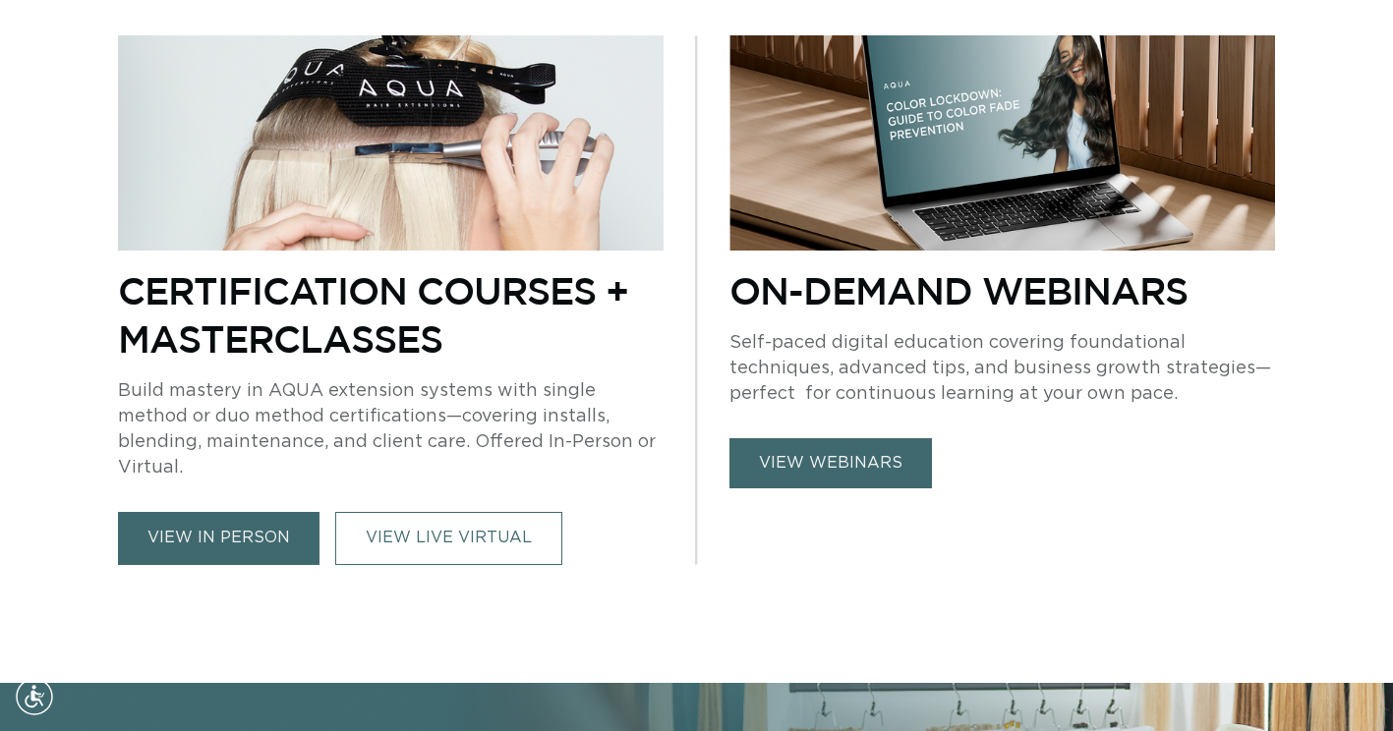 Image resolution: width=1393 pixels, height=731 pixels. What do you see at coordinates (390, 315) in the screenshot?
I see `p: Certification Courses + Masterclasses` at bounding box center [390, 315].